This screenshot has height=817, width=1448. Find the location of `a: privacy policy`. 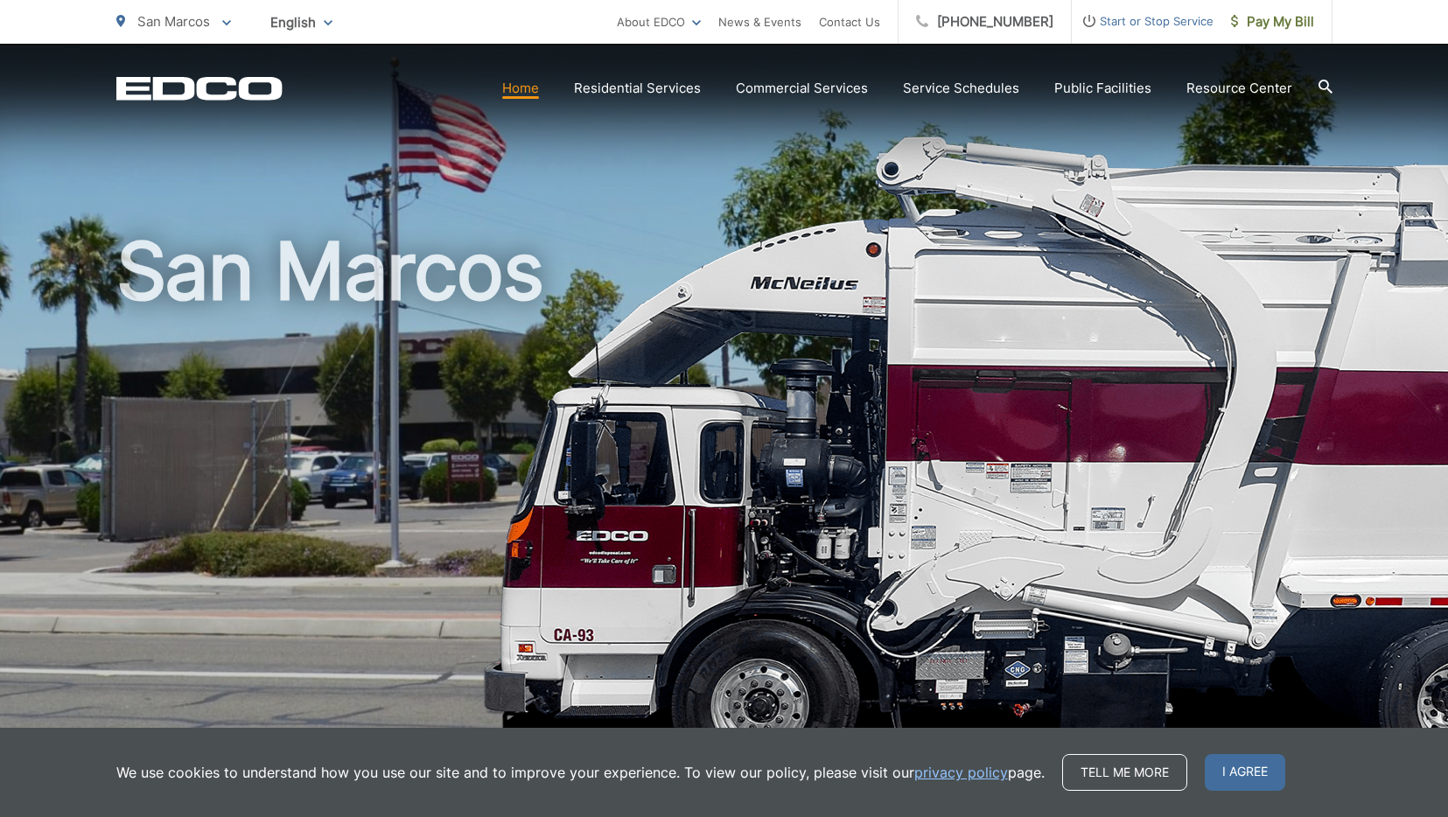

a: privacy policy is located at coordinates (960, 772).